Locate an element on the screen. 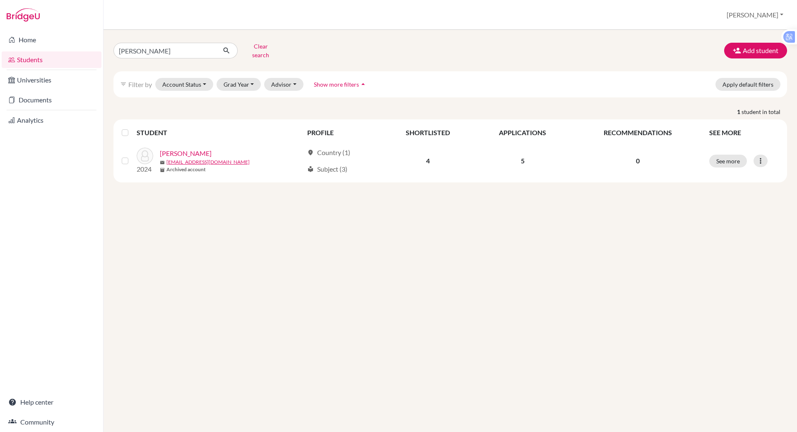 This screenshot has height=432, width=797. button: Add student is located at coordinates (756, 51).